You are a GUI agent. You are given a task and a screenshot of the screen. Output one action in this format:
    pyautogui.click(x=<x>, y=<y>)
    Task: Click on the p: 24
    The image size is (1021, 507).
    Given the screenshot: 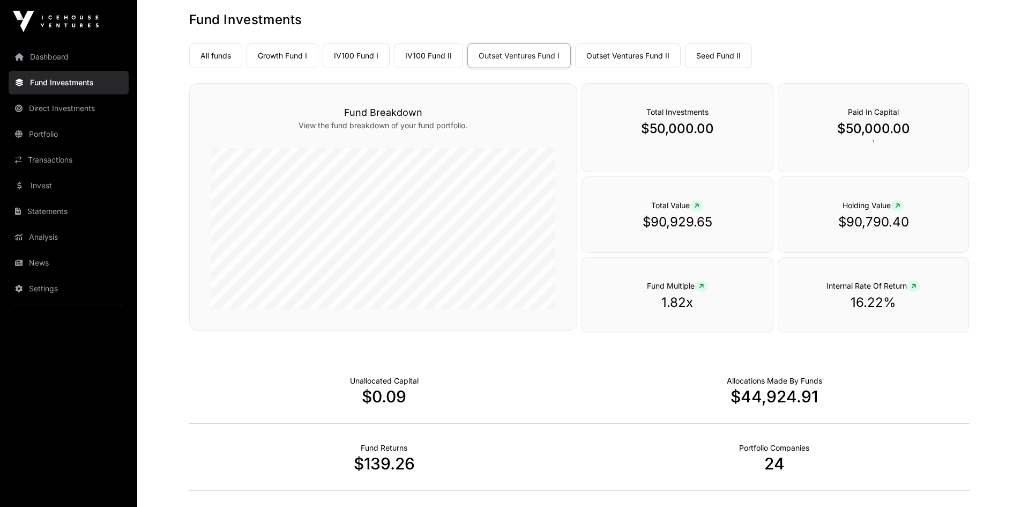 What is the action you would take?
    pyautogui.click(x=775, y=463)
    